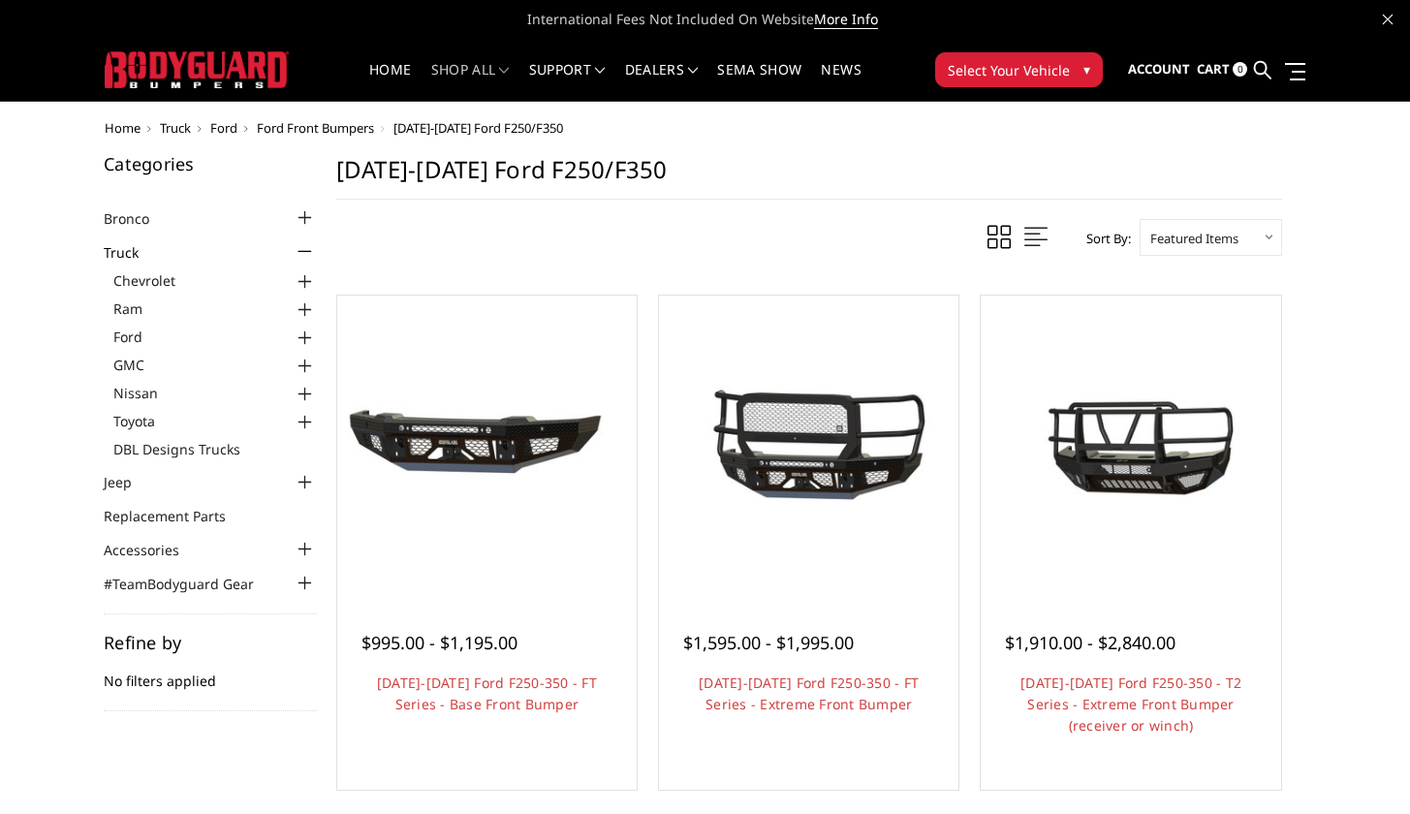 Image resolution: width=1410 pixels, height=814 pixels. What do you see at coordinates (224, 128) in the screenshot?
I see `span: Ford` at bounding box center [224, 128].